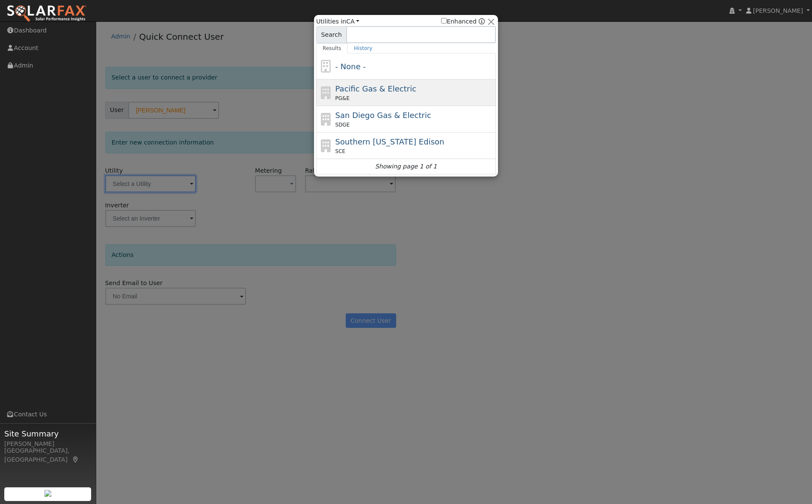  Describe the element at coordinates (463, 21) in the screenshot. I see `span: Show enhanced providers` at that location.